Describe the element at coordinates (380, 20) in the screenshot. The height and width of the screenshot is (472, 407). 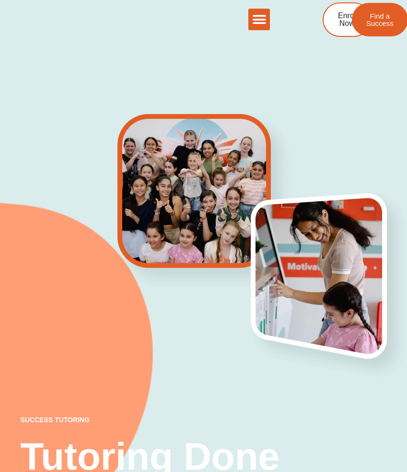
I see `span: Find a Success` at that location.